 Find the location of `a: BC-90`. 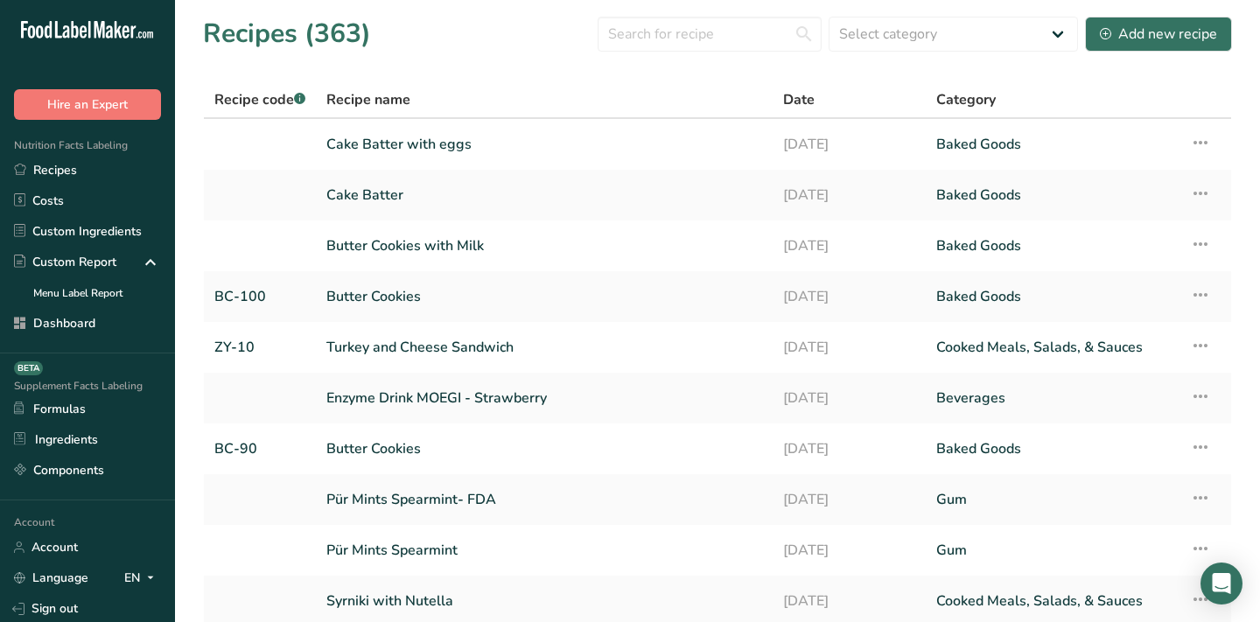

a: BC-90 is located at coordinates (260, 449).